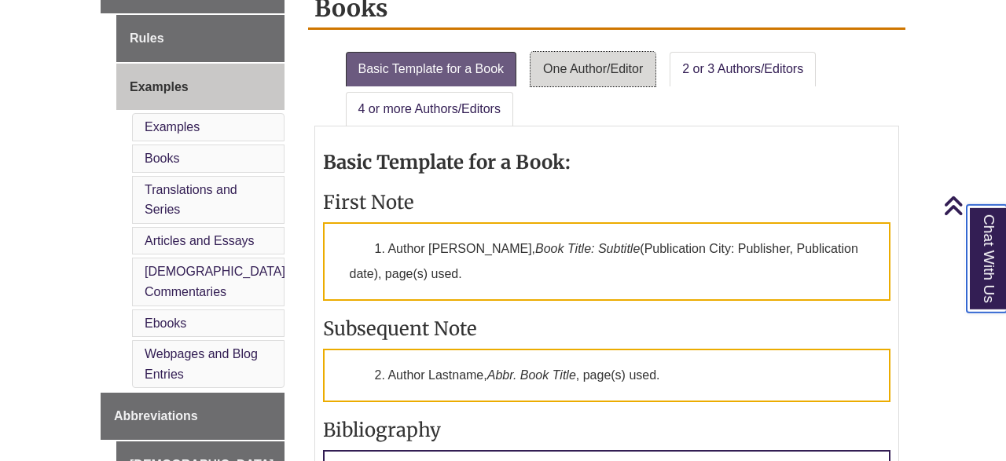  What do you see at coordinates (607, 329) in the screenshot?
I see `h3: Subsequent Note` at bounding box center [607, 329].